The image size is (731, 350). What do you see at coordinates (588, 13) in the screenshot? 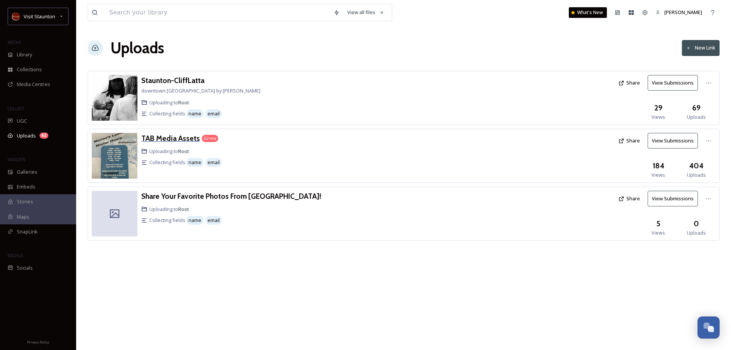
I see `a: What's New` at bounding box center [588, 13].